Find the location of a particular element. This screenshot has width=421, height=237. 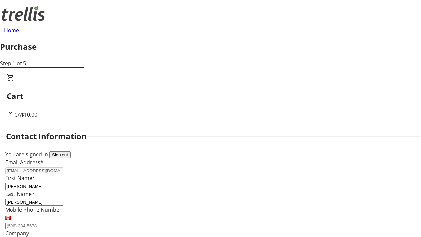

h2: Contact Information is located at coordinates (46, 136).